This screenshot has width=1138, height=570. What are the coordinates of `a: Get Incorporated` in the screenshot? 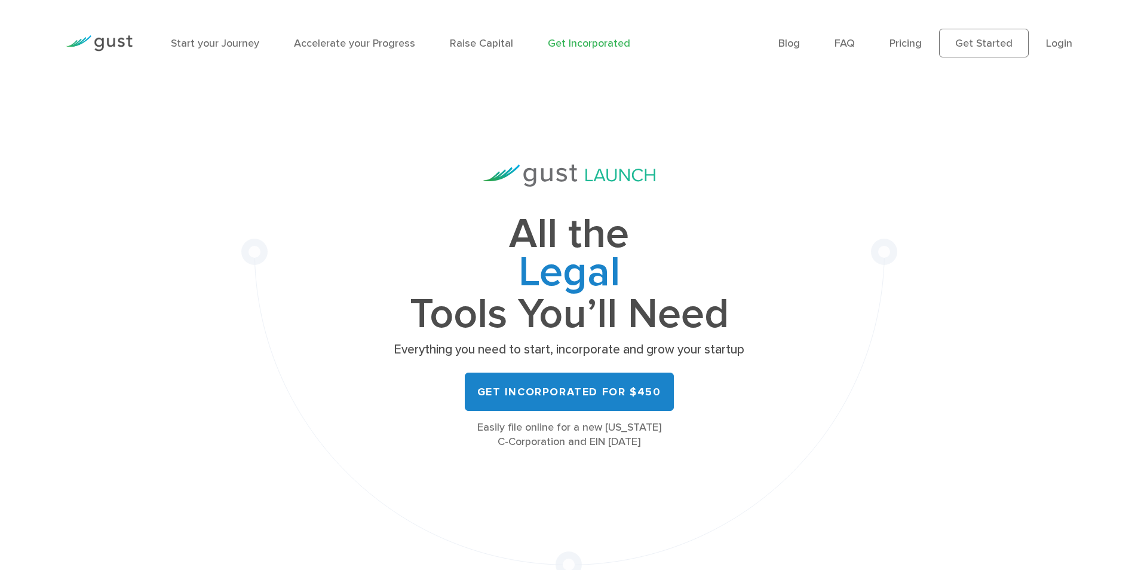 It's located at (589, 43).